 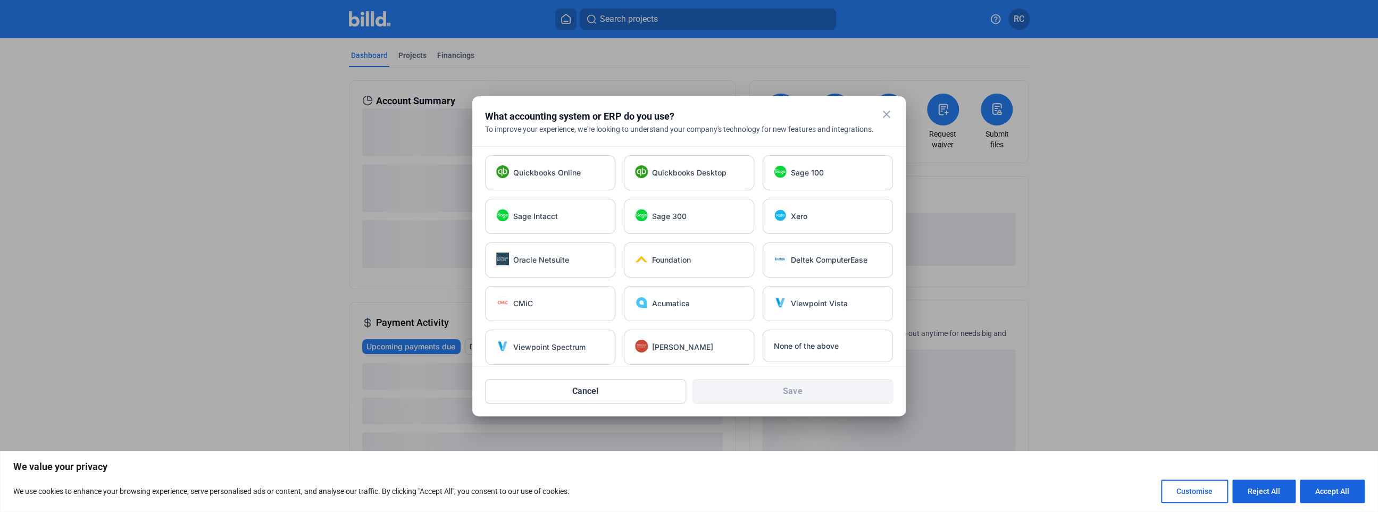 What do you see at coordinates (689, 129) in the screenshot?
I see `div: To improve your experience, we're looking to understand your company's technology for new feature...` at bounding box center [689, 129].